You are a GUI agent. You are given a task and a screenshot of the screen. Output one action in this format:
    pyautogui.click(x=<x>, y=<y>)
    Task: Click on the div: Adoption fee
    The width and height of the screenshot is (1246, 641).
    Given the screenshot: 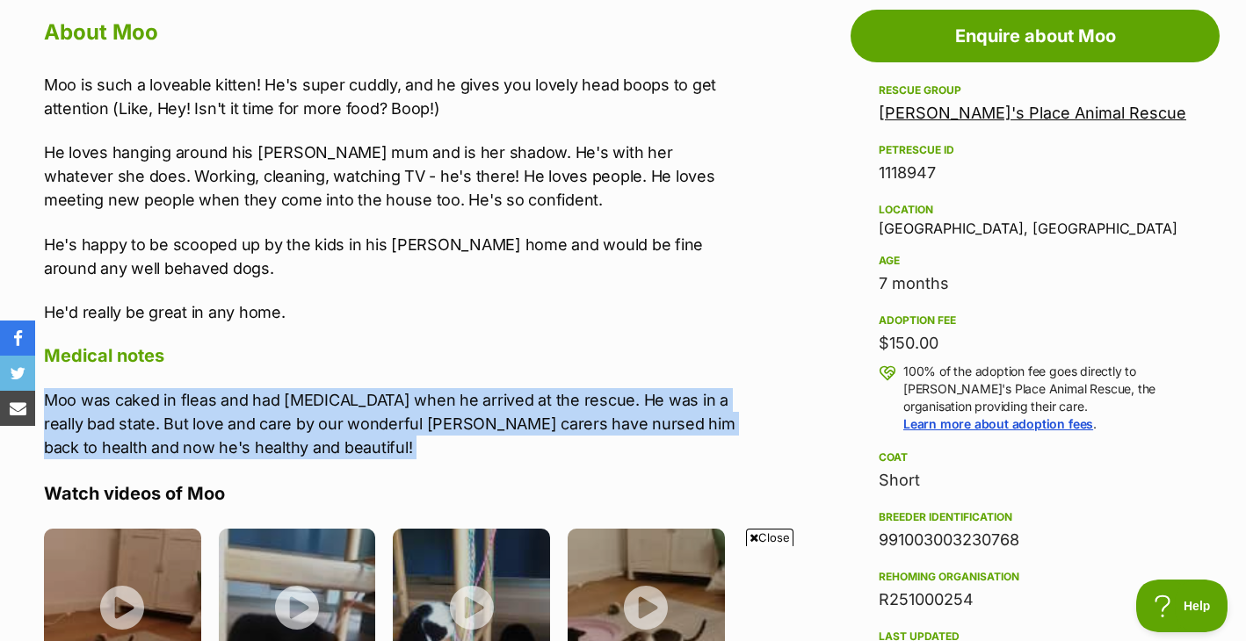 What is the action you would take?
    pyautogui.click(x=1035, y=321)
    